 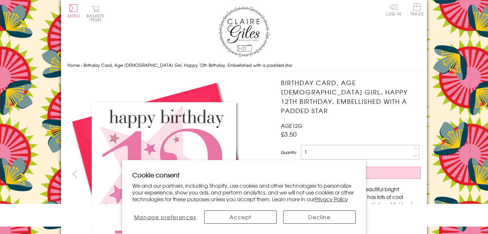 I want to click on span: Menu, so click(x=74, y=16).